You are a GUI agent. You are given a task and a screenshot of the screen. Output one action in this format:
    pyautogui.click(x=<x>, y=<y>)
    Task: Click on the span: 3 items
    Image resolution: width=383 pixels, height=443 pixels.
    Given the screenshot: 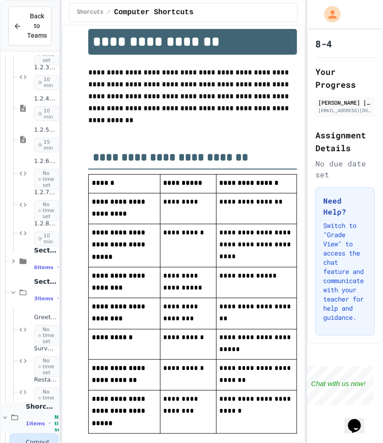 What is the action you would take?
    pyautogui.click(x=44, y=299)
    